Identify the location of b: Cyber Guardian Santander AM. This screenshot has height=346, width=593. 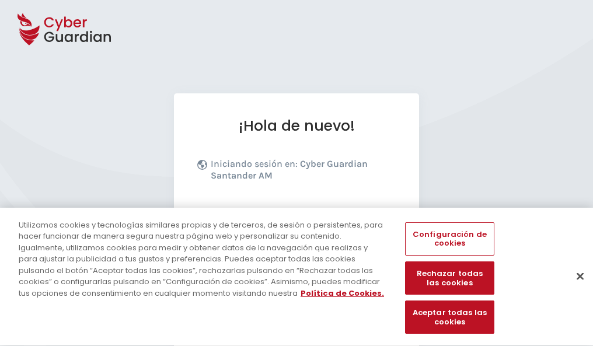
(289, 169).